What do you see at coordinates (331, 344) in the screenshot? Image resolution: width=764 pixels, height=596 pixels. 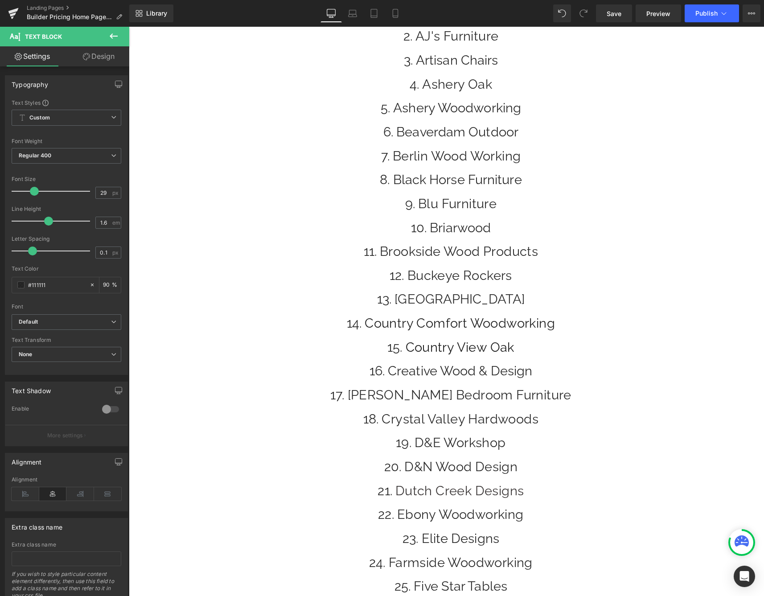 I see `a: Creative Wood & Design` at bounding box center [331, 344].